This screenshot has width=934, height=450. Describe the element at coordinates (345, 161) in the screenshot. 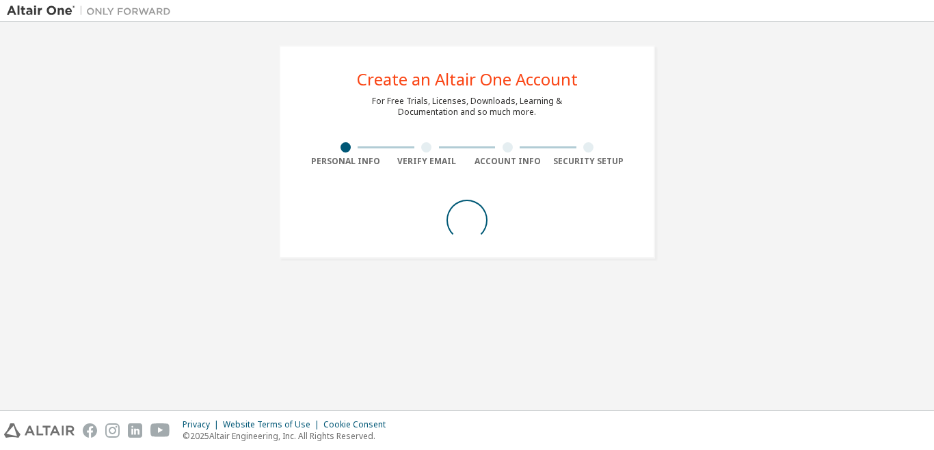

I see `div: Personal Info` at that location.